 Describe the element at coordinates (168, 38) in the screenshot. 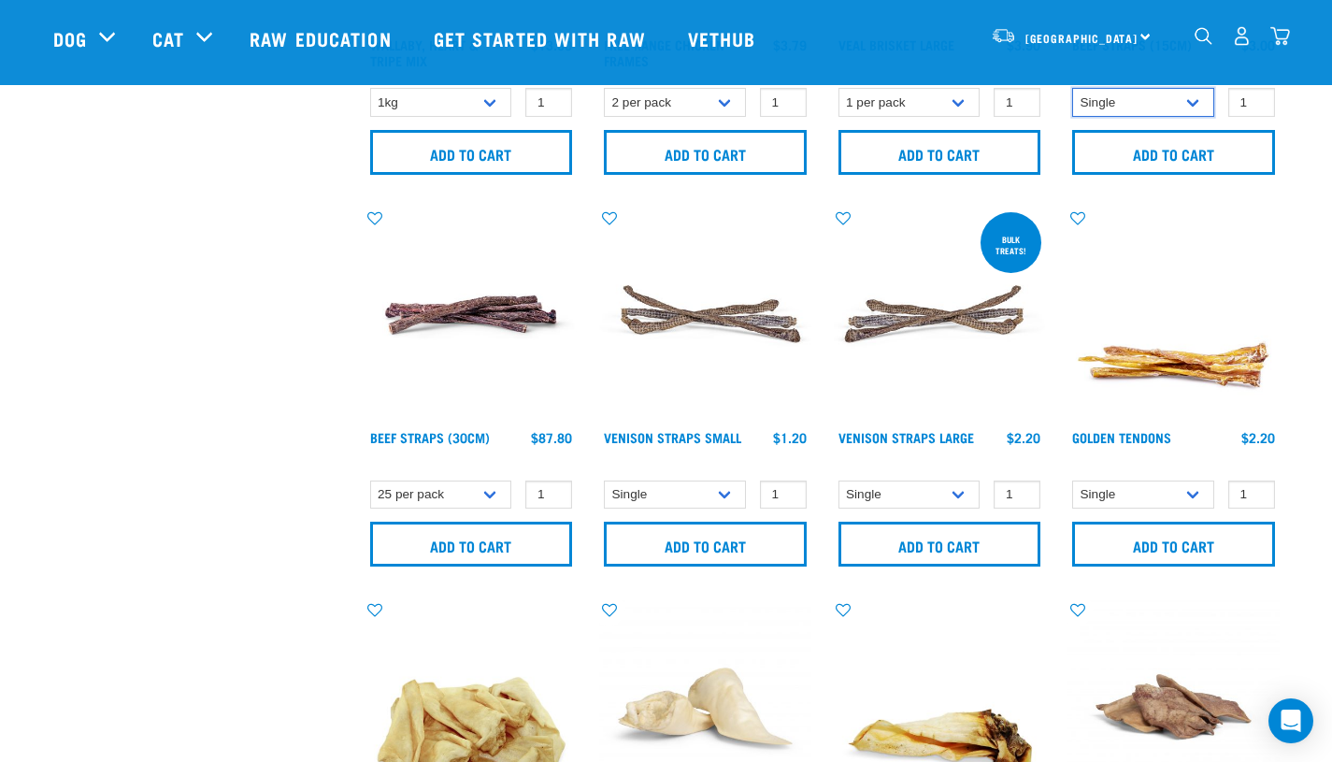

I see `a: Cat` at that location.